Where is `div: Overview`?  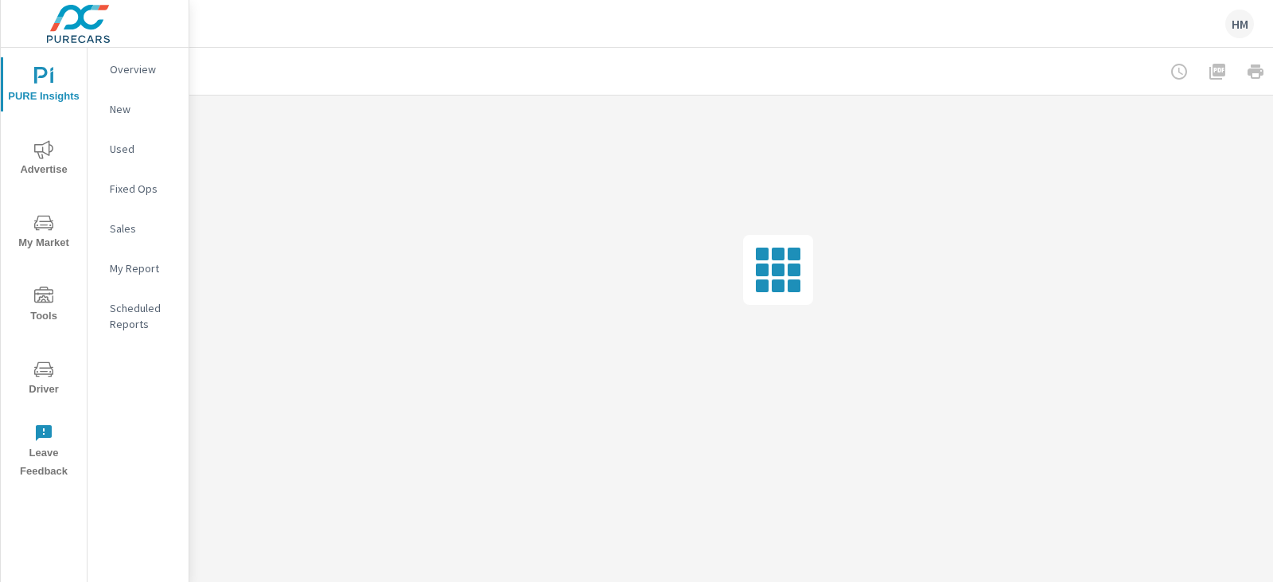 div: Overview is located at coordinates (138, 69).